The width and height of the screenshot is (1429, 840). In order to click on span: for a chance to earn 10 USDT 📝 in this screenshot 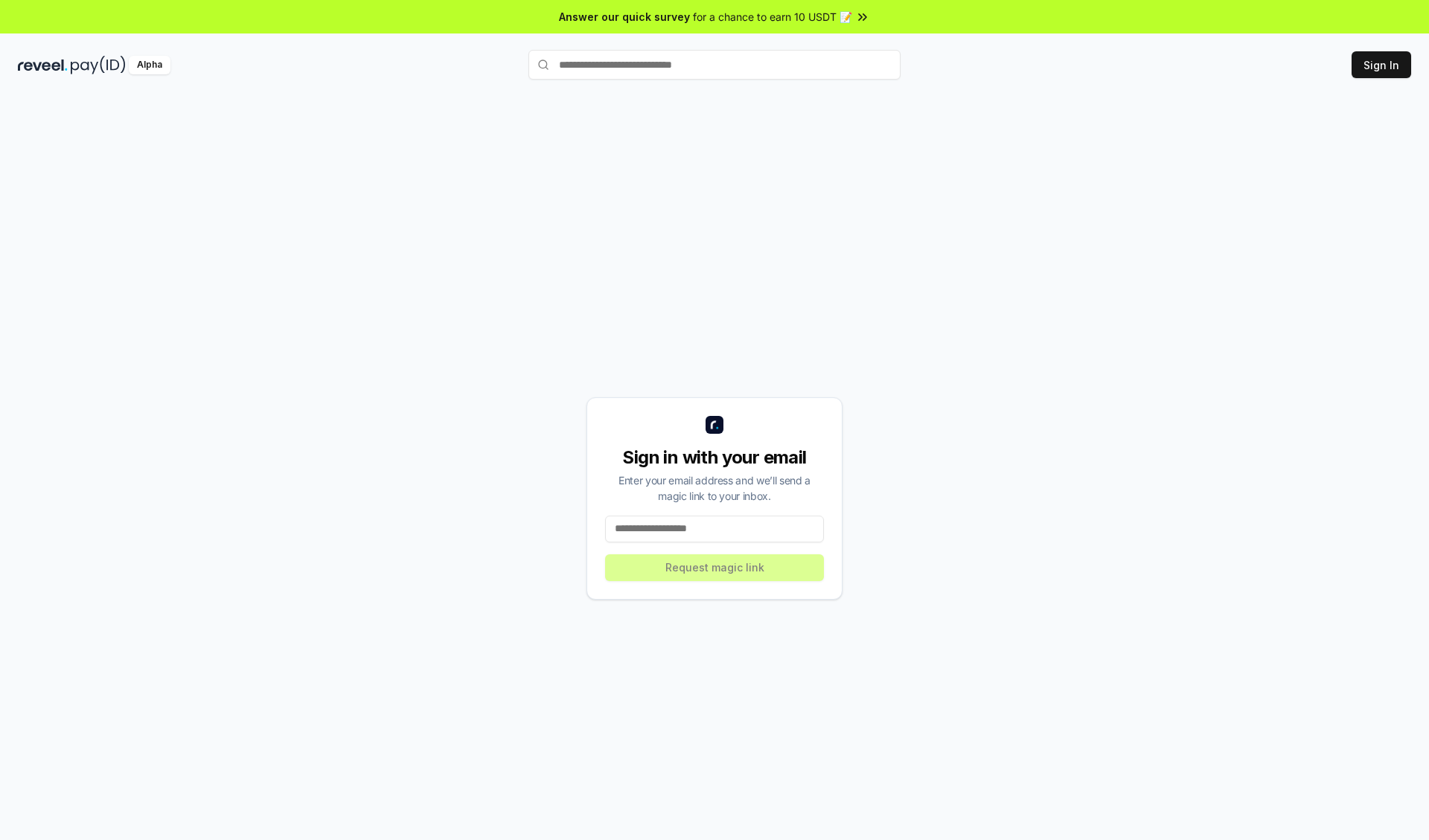, I will do `click(773, 16)`.